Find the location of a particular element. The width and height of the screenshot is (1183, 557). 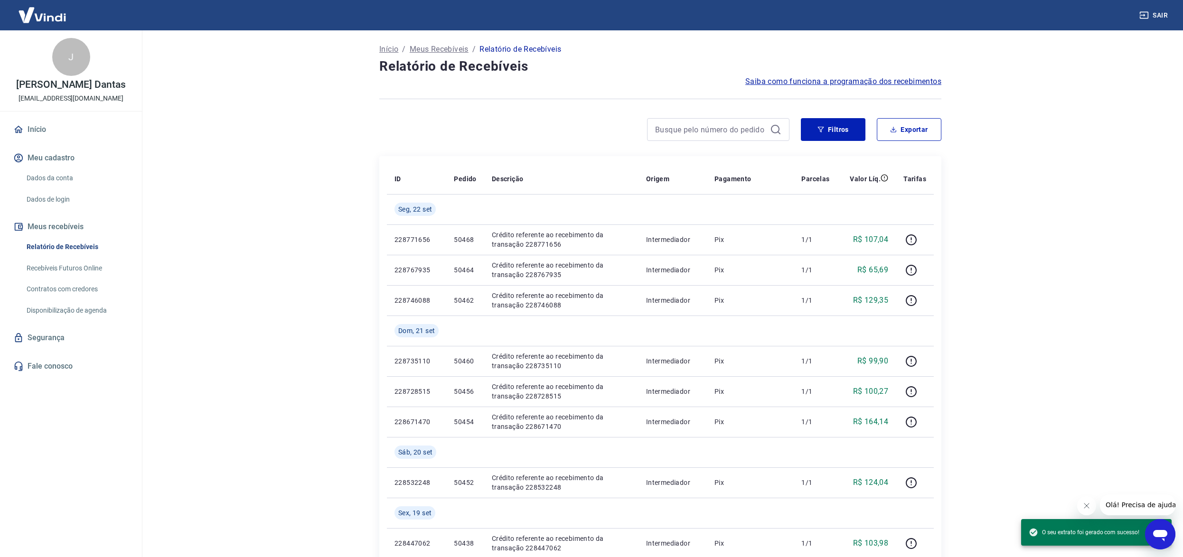

button: Meus recebíveis is located at coordinates (71, 227).